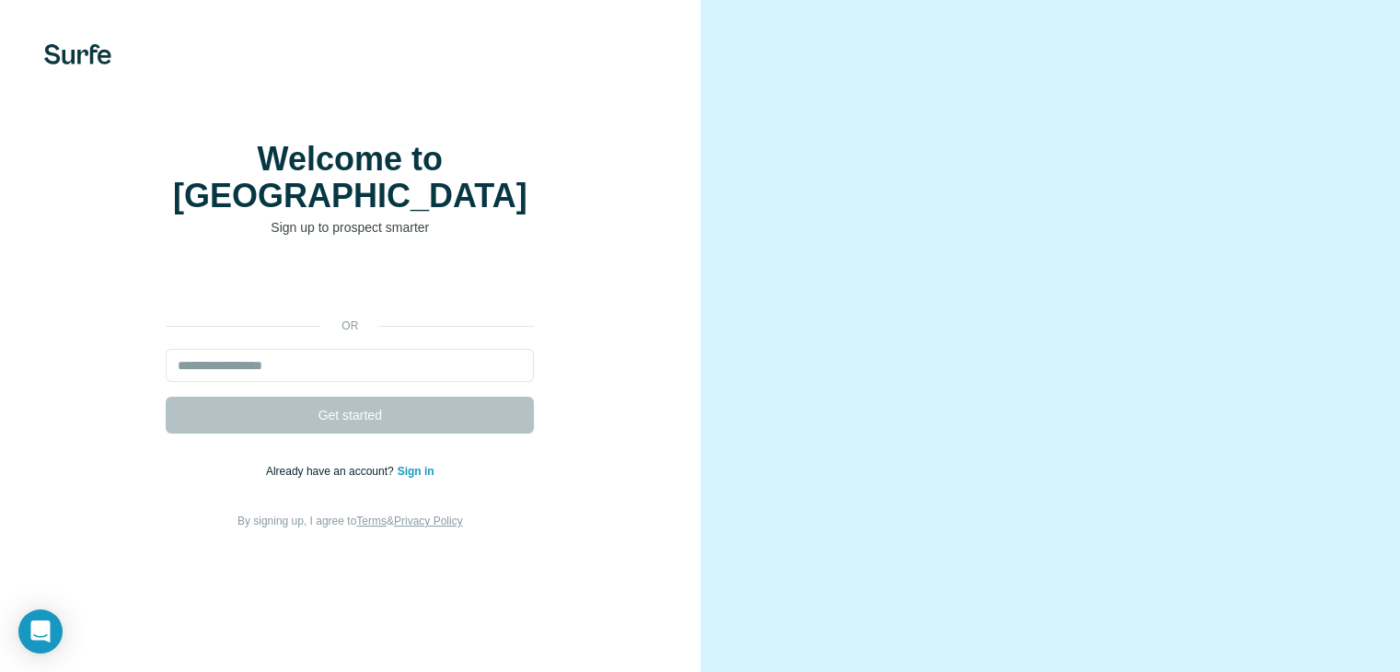 This screenshot has height=672, width=1400. What do you see at coordinates (350, 521) in the screenshot?
I see `span: By signing up, I agree to &` at bounding box center [350, 521].